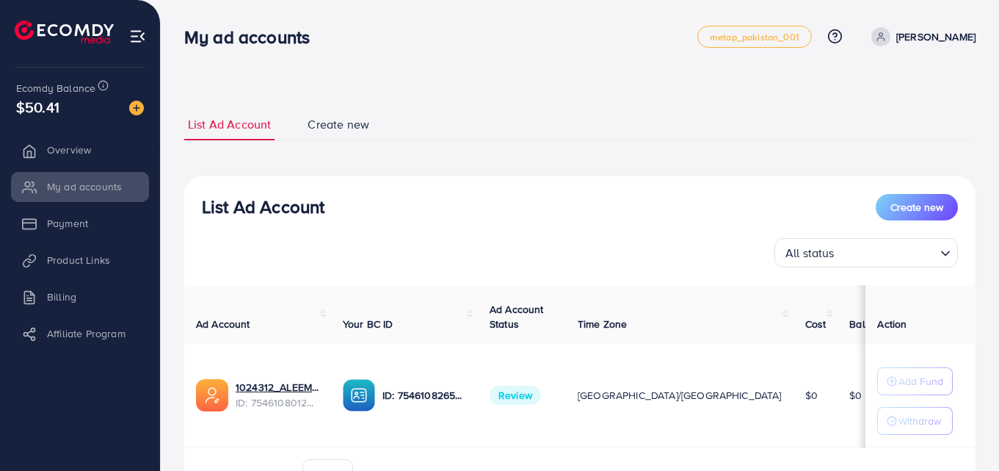 The width and height of the screenshot is (999, 471). What do you see at coordinates (755, 37) in the screenshot?
I see `span: metap_pakistan_001` at bounding box center [755, 37].